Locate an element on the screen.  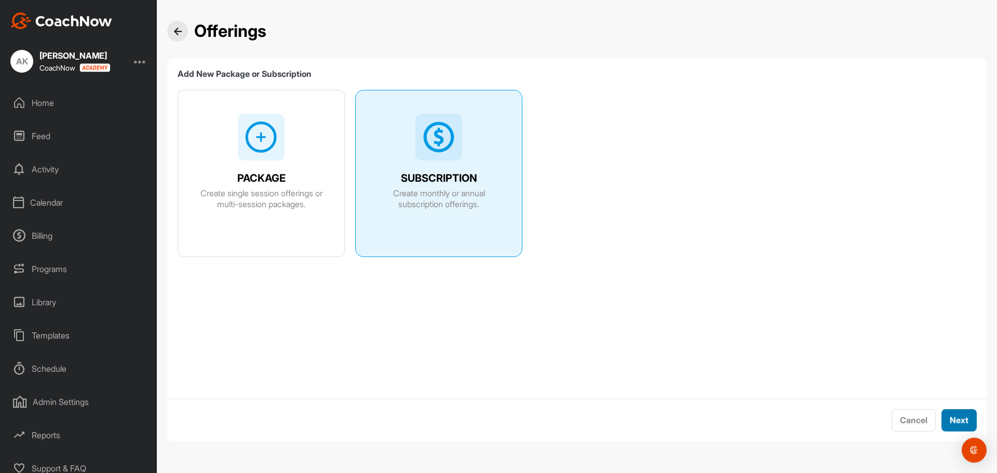
img: CoachNow acadmey is located at coordinates (95, 68).